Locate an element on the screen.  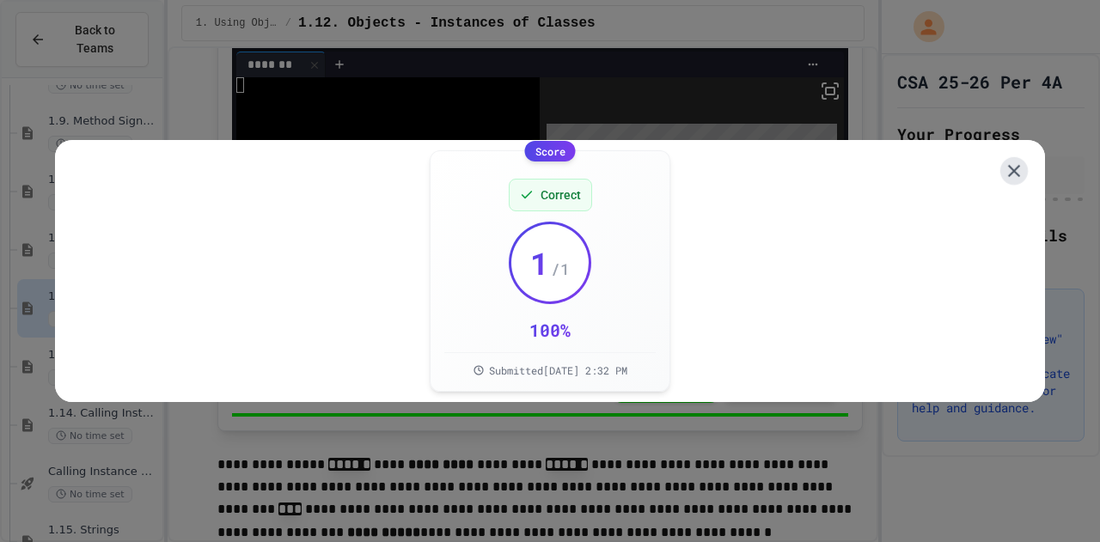
span: 1 is located at coordinates (540, 263).